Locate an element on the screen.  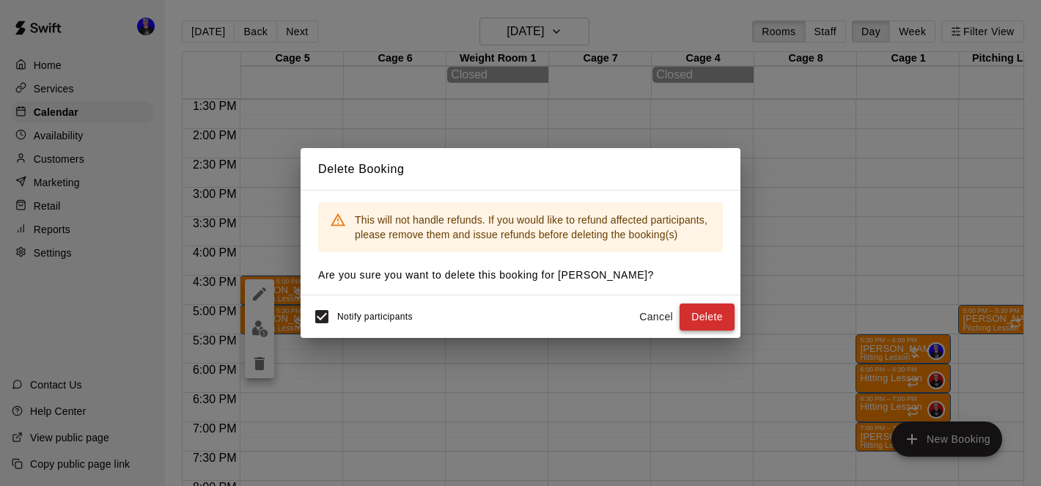
div: This will not handle refunds. If you would like to refund affected participants, please remove th... is located at coordinates (533, 227).